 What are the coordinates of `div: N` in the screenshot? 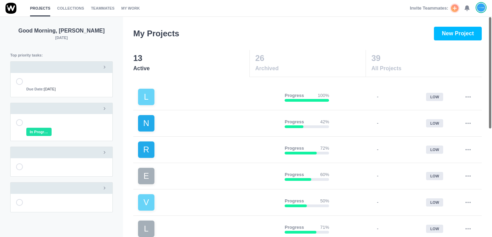 It's located at (146, 123).